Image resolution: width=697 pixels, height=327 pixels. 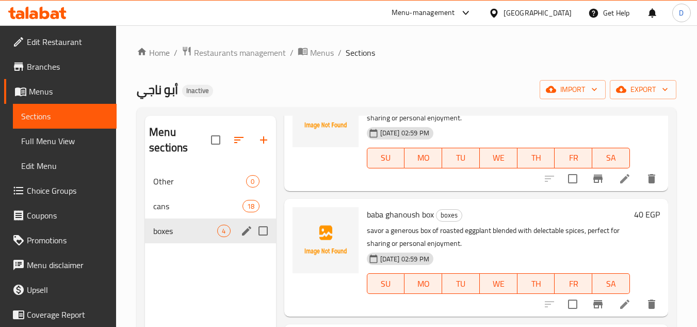 I want to click on span: Select all sections, so click(x=216, y=140).